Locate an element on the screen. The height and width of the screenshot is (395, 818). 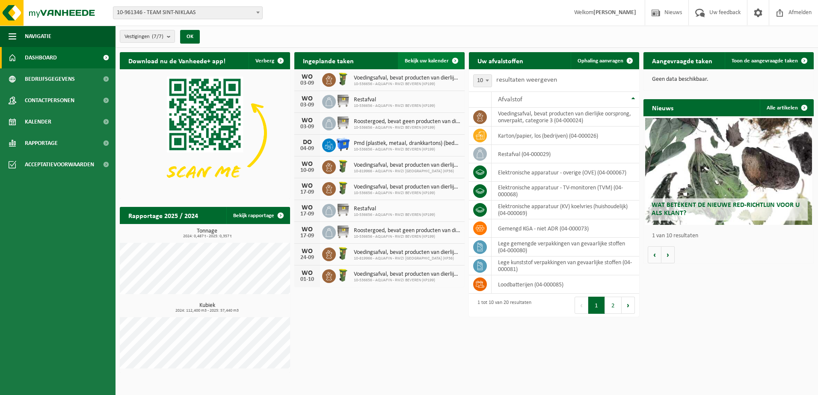
span: Bekijk uw kalender is located at coordinates (427, 61).